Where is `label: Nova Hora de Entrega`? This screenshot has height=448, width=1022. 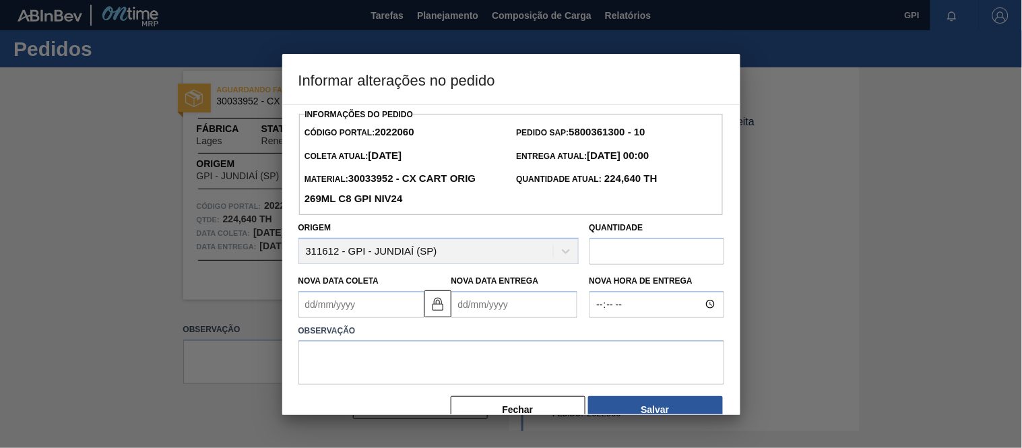 label: Nova Hora de Entrega is located at coordinates (657, 281).